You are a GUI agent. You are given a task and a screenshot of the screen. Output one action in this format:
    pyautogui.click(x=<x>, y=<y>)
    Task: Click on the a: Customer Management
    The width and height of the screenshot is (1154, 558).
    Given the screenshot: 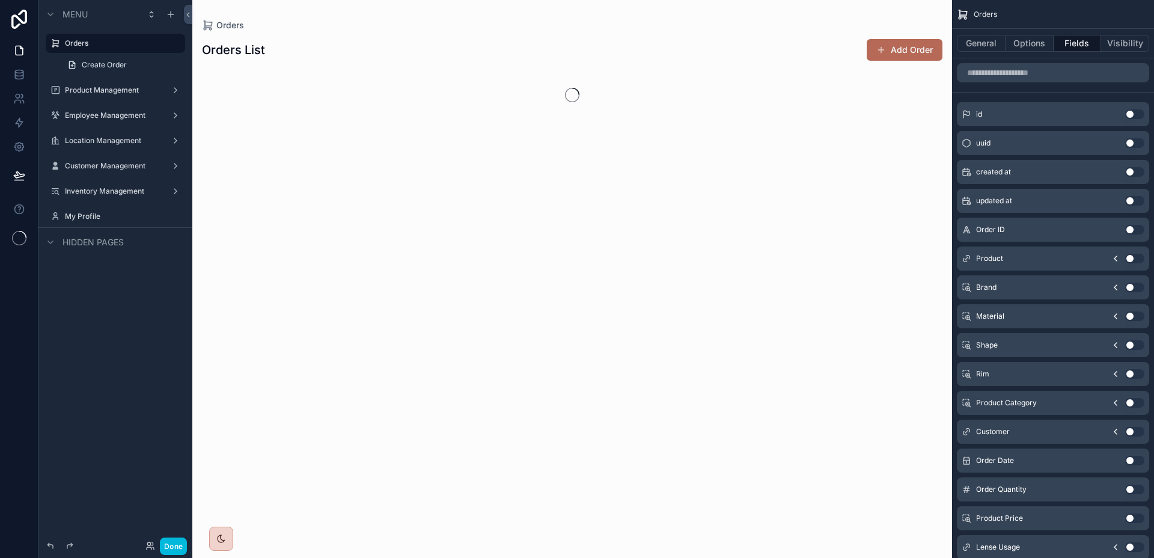 What is the action you would take?
    pyautogui.click(x=113, y=166)
    